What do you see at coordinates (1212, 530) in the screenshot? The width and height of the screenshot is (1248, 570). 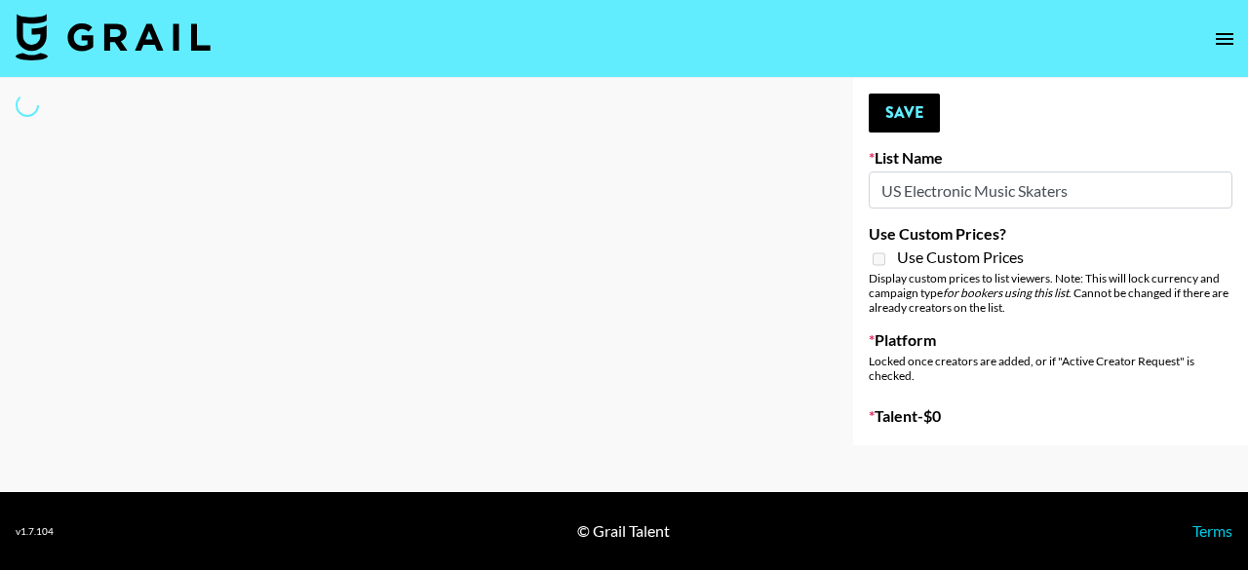 I see `a: Terms` at bounding box center [1212, 530].